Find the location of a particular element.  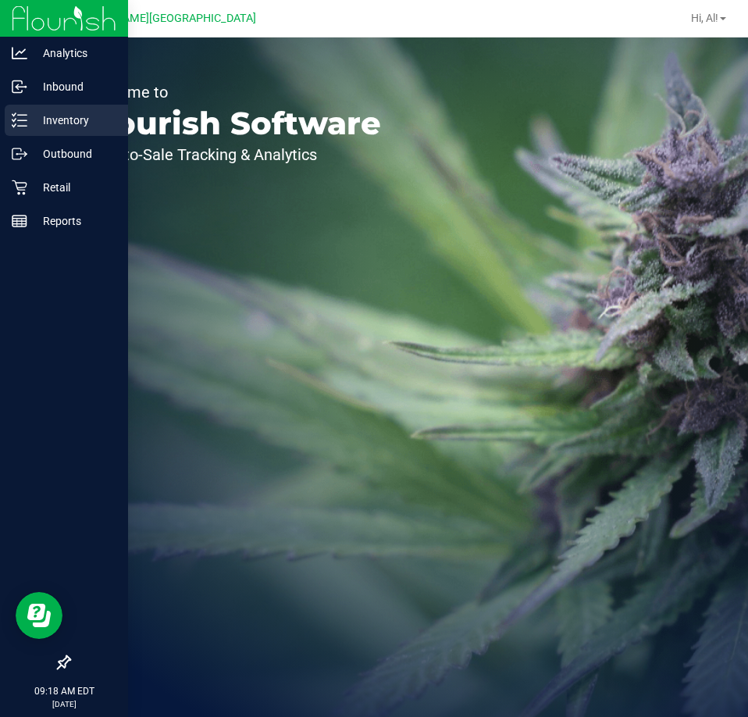

inline-svg: Retail is located at coordinates (20, 187).